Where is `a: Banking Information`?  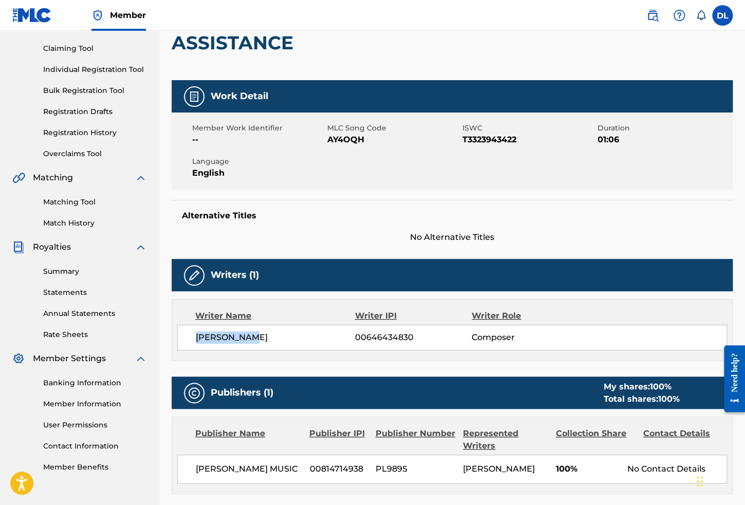 a: Banking Information is located at coordinates (95, 383).